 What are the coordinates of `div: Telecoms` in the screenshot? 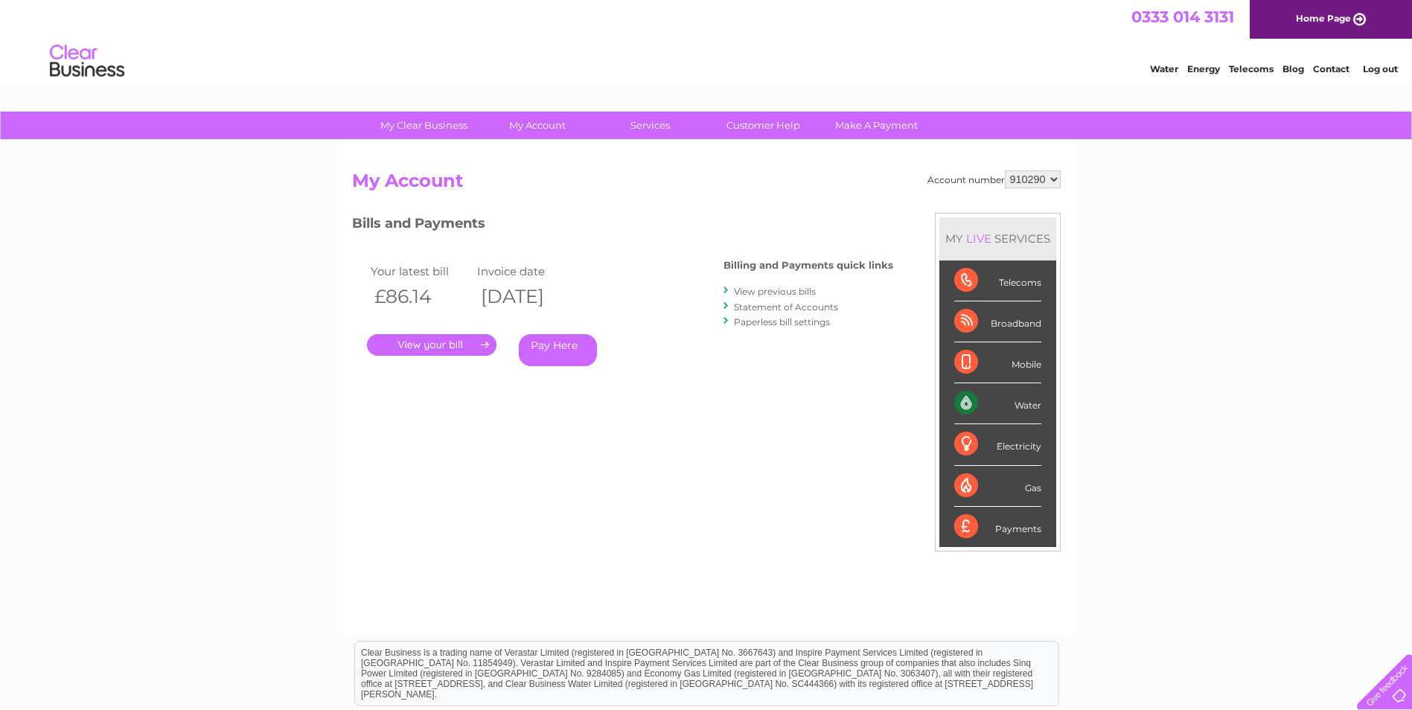 It's located at (997, 281).